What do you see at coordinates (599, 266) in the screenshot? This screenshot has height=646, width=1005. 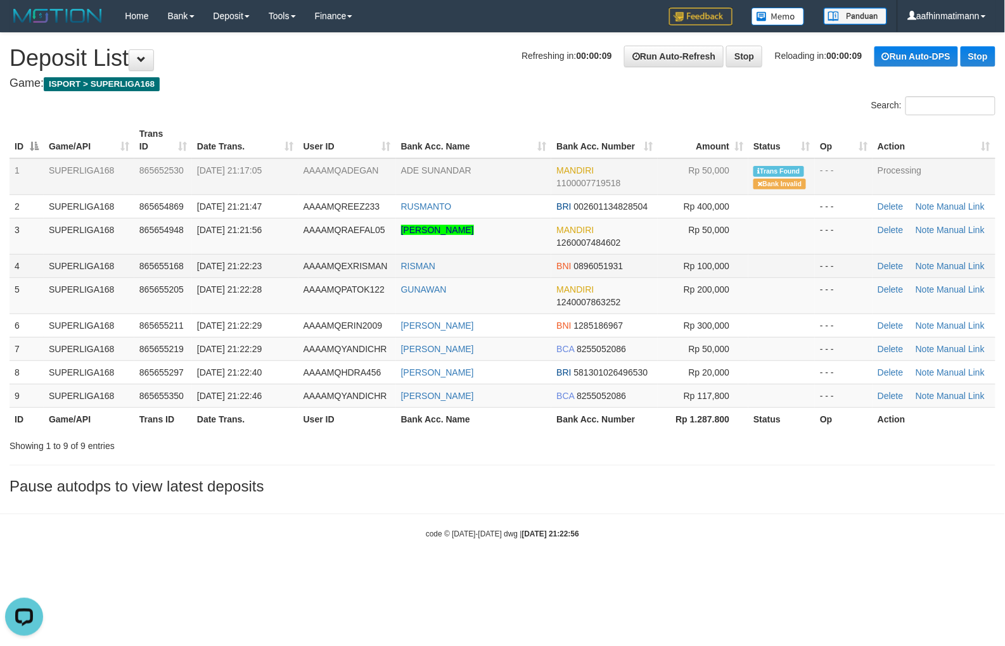 I see `span: Copy 0896051931 to clipboard` at bounding box center [599, 266].